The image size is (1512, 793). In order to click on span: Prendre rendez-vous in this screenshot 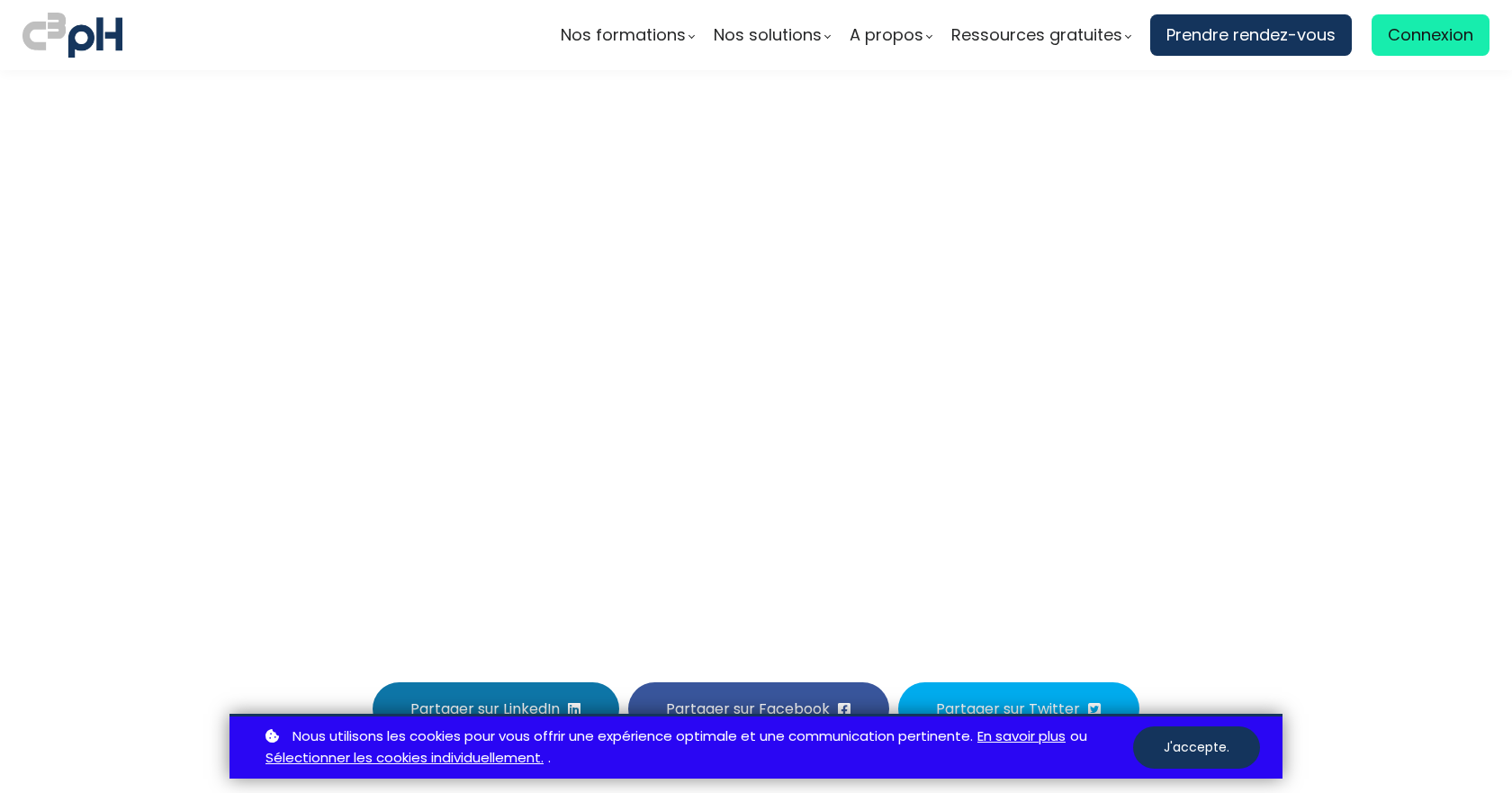, I will do `click(1251, 35)`.